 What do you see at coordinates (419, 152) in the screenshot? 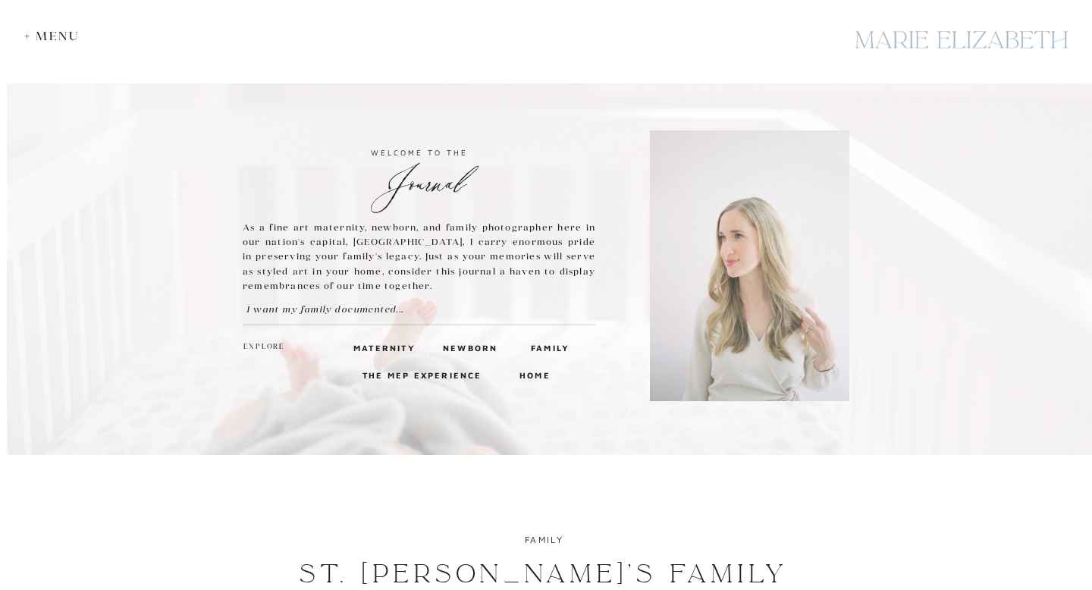
I see `h3: welcome to the` at bounding box center [419, 152].